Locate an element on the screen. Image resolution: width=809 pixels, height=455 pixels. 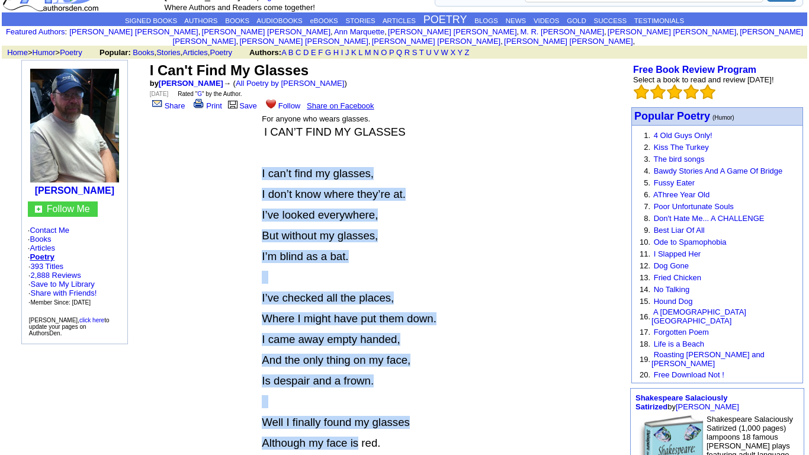
span: I’ve looked everywhere, is located at coordinates (320, 214).